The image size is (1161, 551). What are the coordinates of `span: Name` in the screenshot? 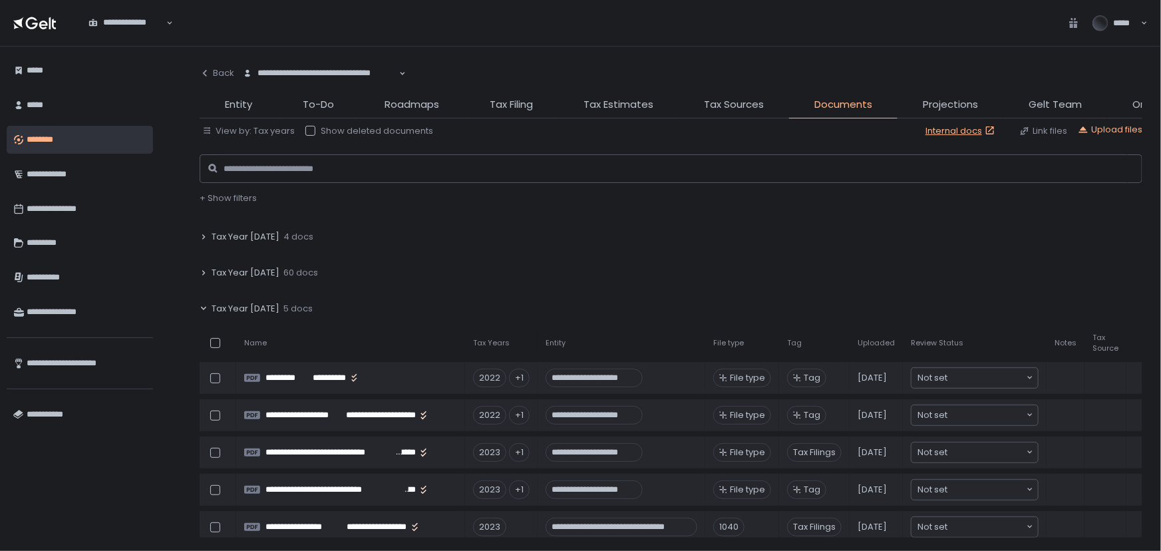 It's located at (255, 343).